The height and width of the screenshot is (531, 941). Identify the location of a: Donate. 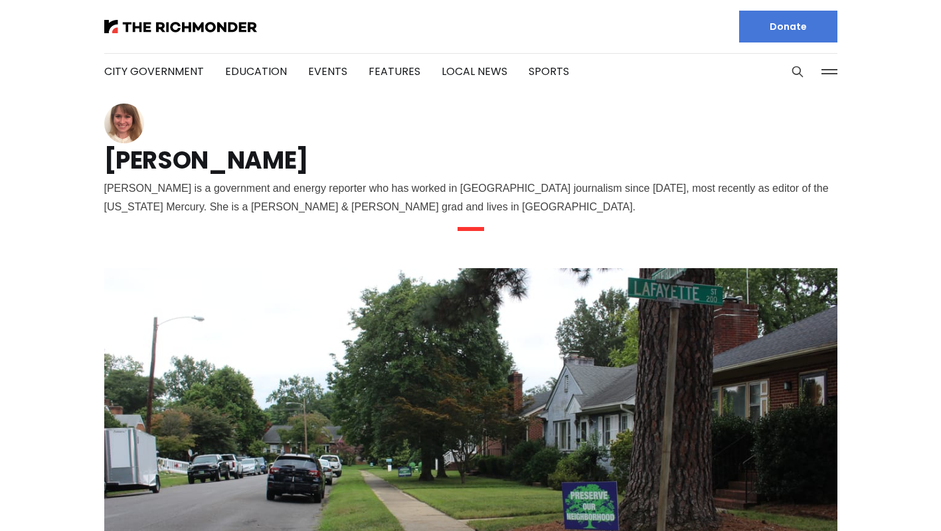
(788, 27).